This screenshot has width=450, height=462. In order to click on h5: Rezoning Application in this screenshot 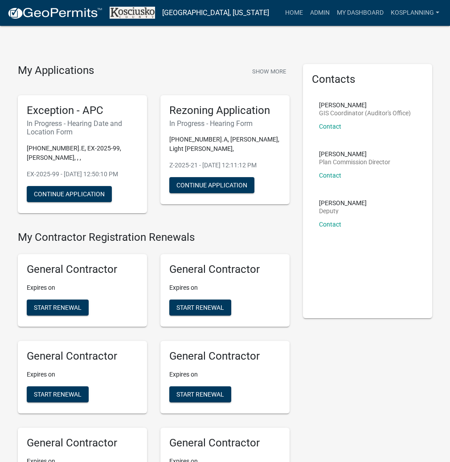, I will do `click(225, 110)`.